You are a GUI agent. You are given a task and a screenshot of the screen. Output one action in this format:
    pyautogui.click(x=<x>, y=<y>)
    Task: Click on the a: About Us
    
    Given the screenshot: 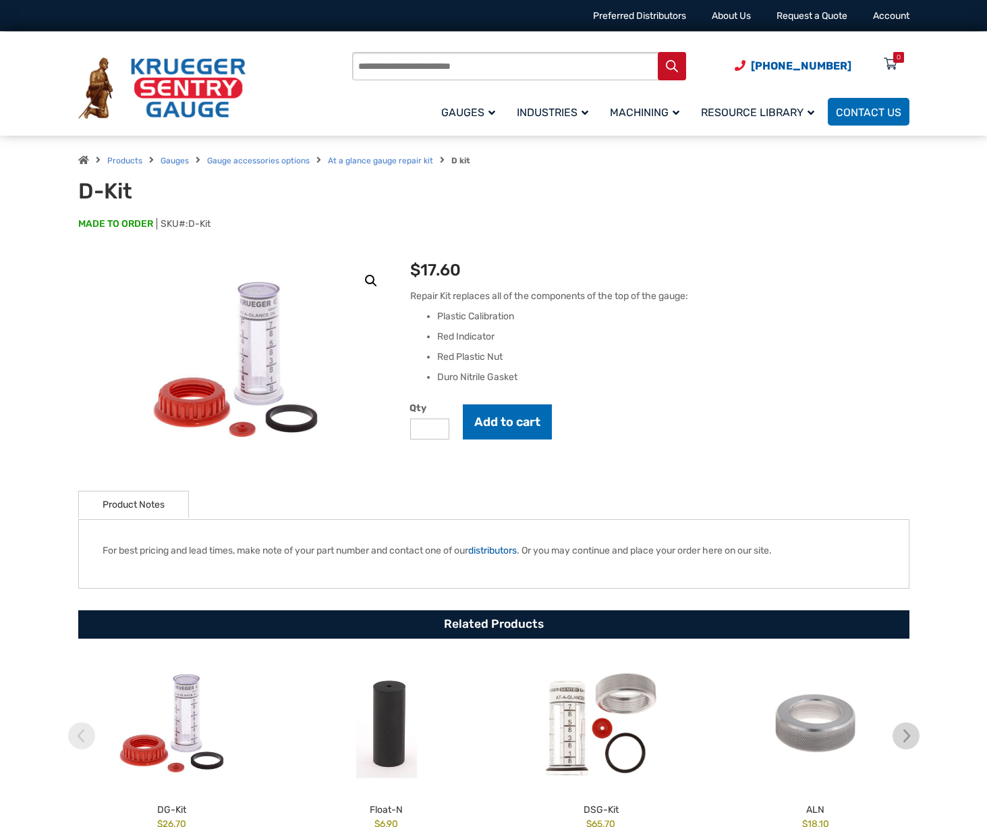 What is the action you would take?
    pyautogui.click(x=731, y=16)
    